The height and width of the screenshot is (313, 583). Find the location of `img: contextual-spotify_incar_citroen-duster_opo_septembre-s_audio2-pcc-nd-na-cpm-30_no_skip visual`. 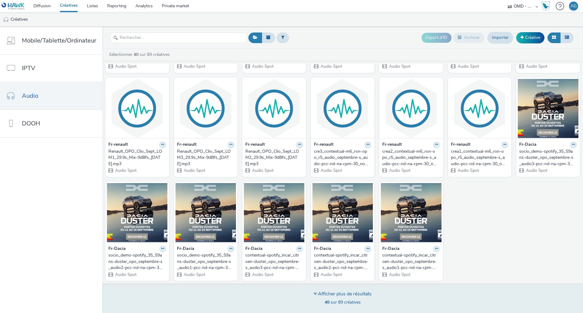

img: contextual-spotify_incar_citroen-duster_opo_septembre-s_audio2-pcc-nd-na-cpm-30_no_skip visual is located at coordinates (343, 213).